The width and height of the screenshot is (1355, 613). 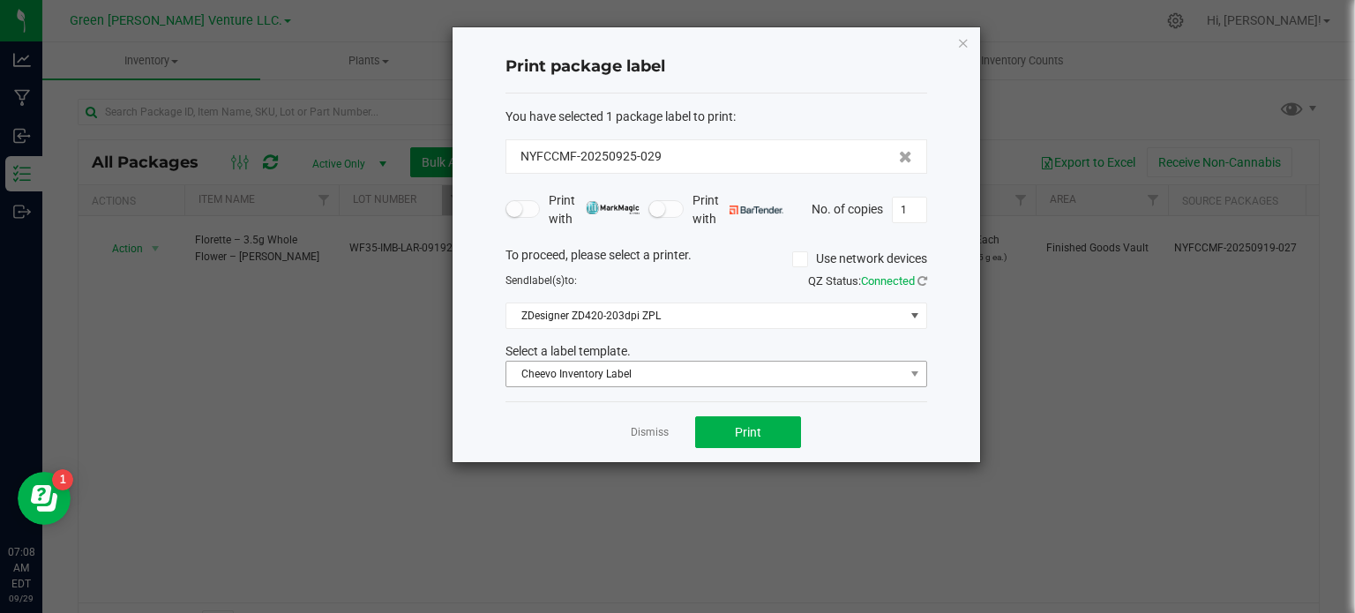 What do you see at coordinates (867, 280) in the screenshot?
I see `span: QZ Status:` at bounding box center [867, 280].